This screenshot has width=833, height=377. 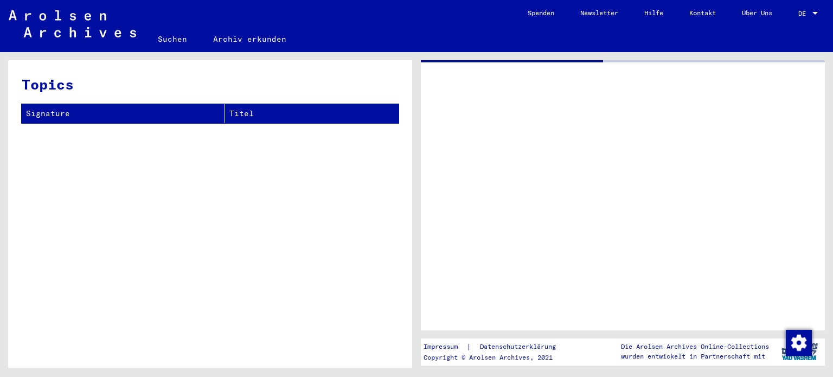 I want to click on a: Suchen, so click(x=172, y=39).